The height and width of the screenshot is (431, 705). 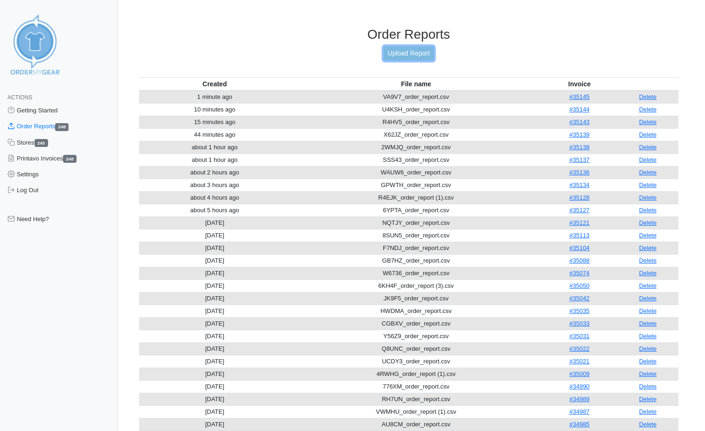 What do you see at coordinates (579, 172) in the screenshot?
I see `a: #35136` at bounding box center [579, 172].